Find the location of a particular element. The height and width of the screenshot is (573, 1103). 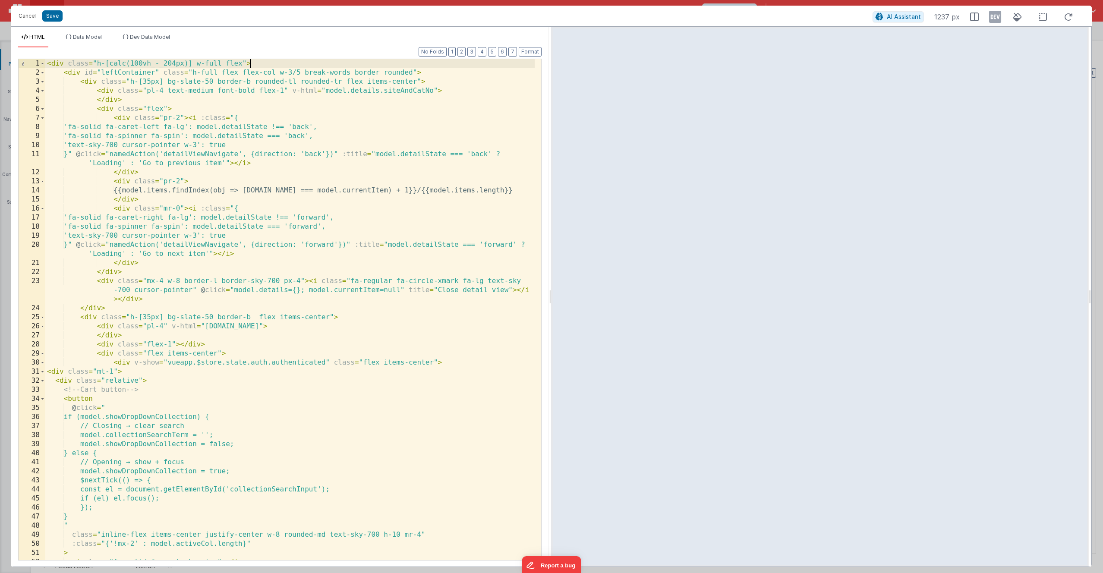

div: 8 is located at coordinates (32, 127).